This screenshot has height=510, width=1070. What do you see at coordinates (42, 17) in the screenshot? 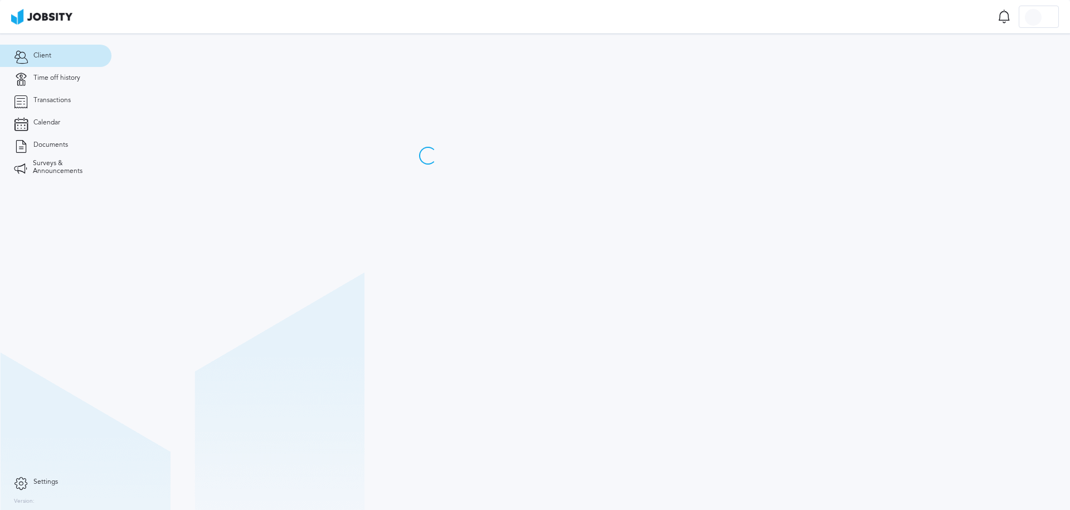
I see `img: ab4bad089aa723f57921c736e9817d99.png` at bounding box center [42, 17].